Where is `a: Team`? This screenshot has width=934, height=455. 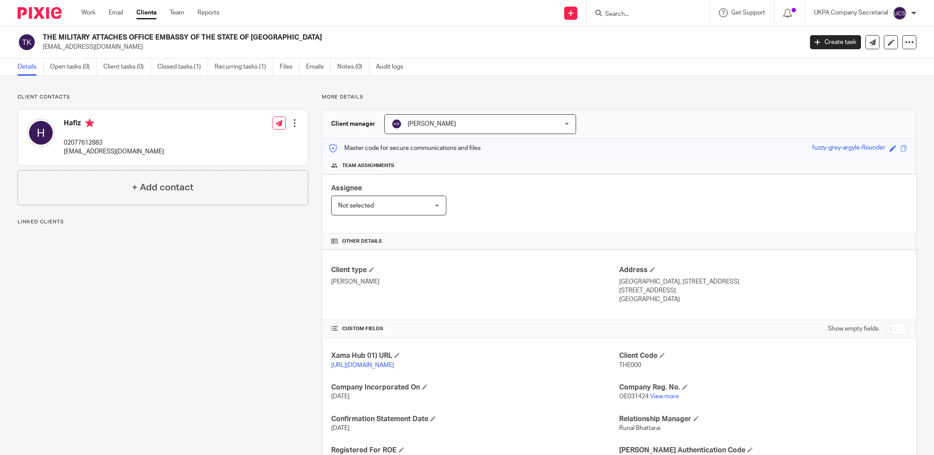 a: Team is located at coordinates (177, 13).